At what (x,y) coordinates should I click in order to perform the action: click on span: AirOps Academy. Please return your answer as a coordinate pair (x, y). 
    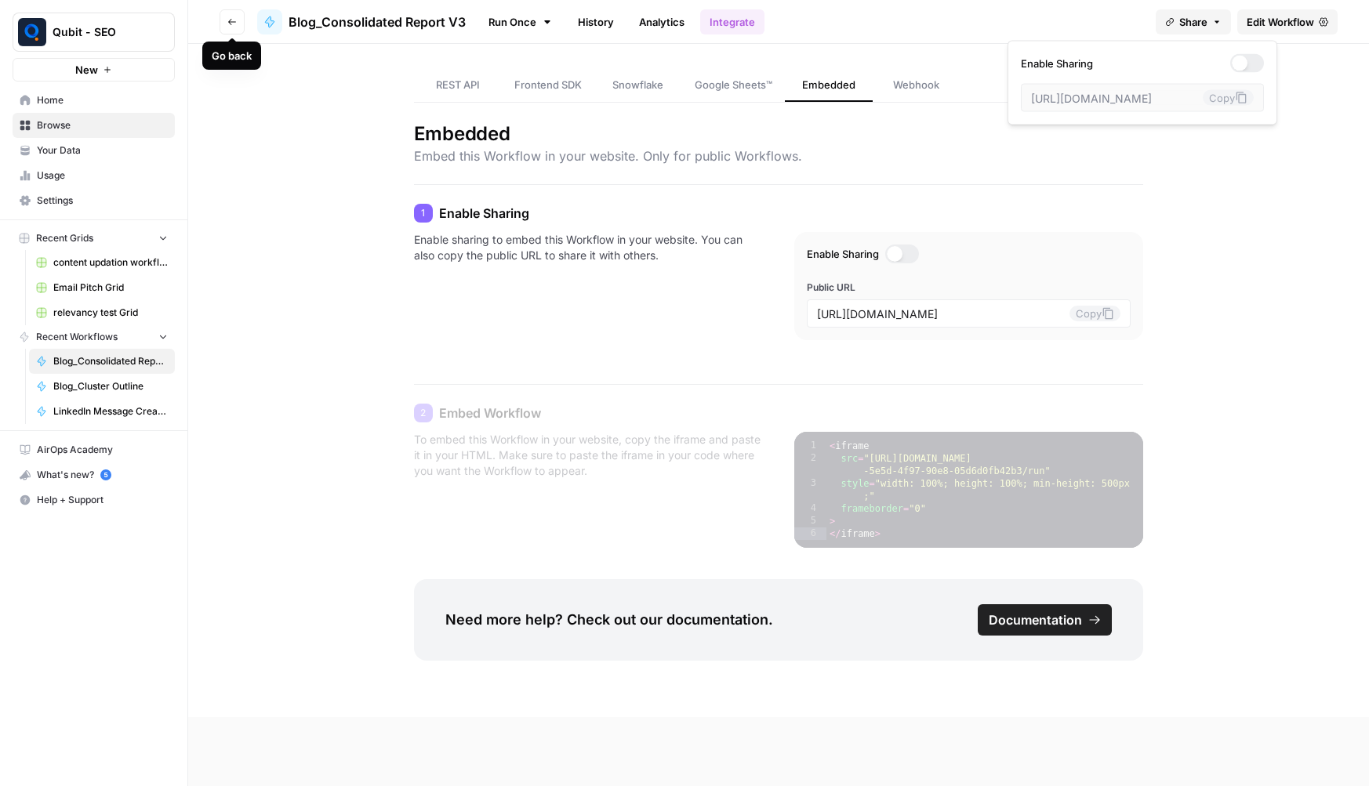
    Looking at the image, I should click on (102, 450).